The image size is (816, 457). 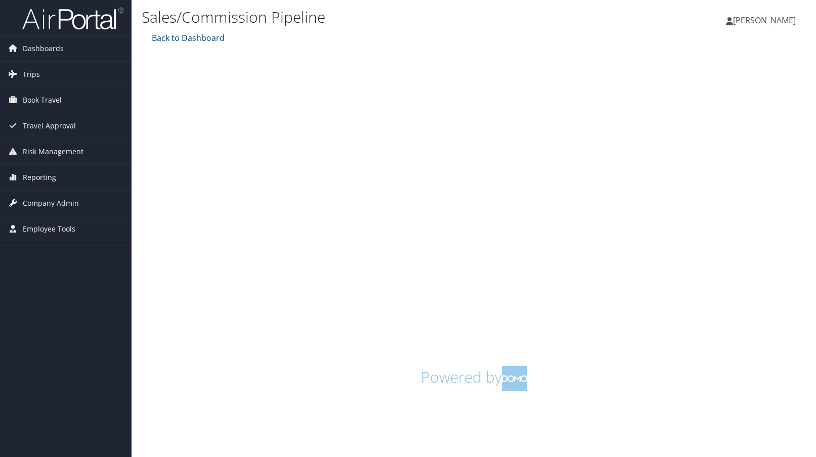 What do you see at coordinates (474, 379) in the screenshot?
I see `h1: Powered by` at bounding box center [474, 379].